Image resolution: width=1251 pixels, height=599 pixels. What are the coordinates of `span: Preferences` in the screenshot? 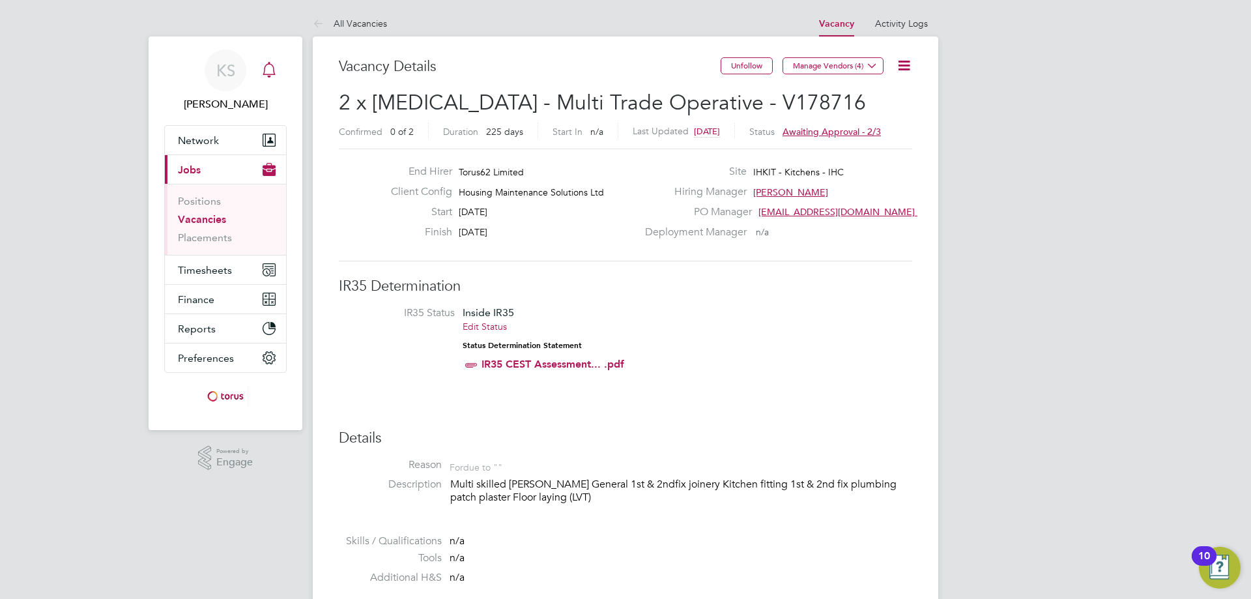 It's located at (206, 358).